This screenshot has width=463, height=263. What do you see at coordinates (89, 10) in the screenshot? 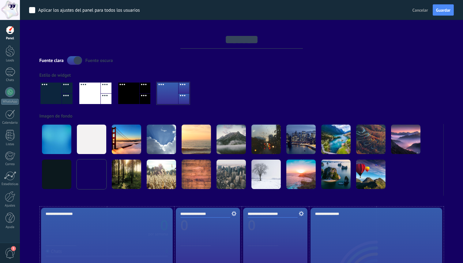
I see `div: Aplicar los ajustes del panel para todos los usuarios` at bounding box center [89, 10].